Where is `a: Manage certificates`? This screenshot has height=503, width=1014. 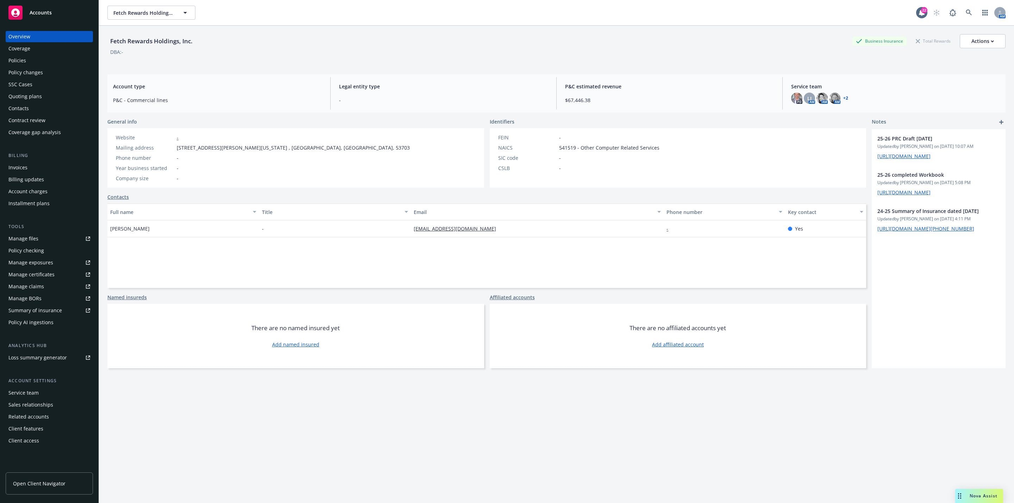
a: Manage certificates is located at coordinates (49, 275).